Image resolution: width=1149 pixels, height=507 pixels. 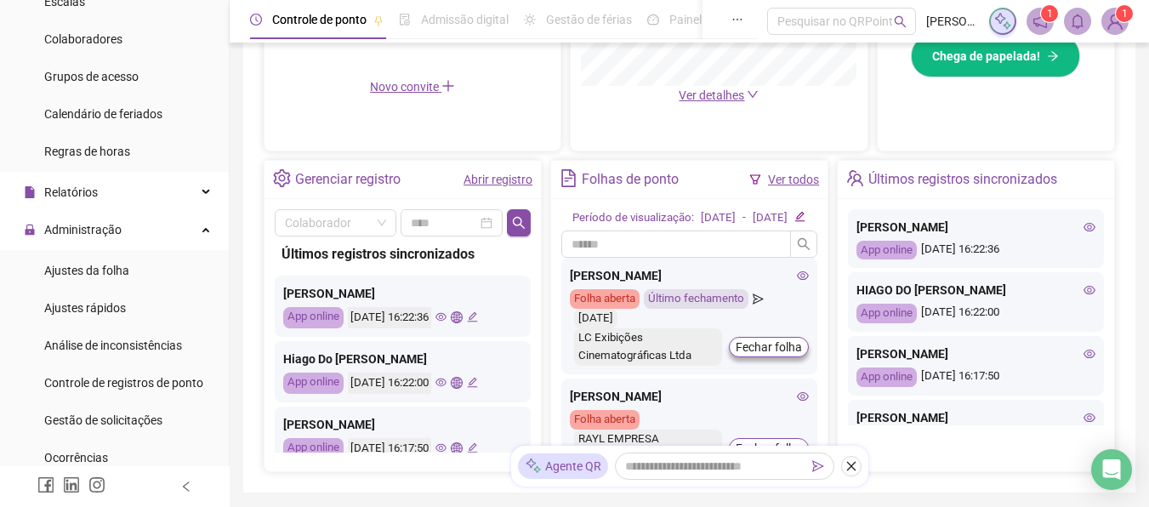 I want to click on img: 67178, so click(x=1115, y=21).